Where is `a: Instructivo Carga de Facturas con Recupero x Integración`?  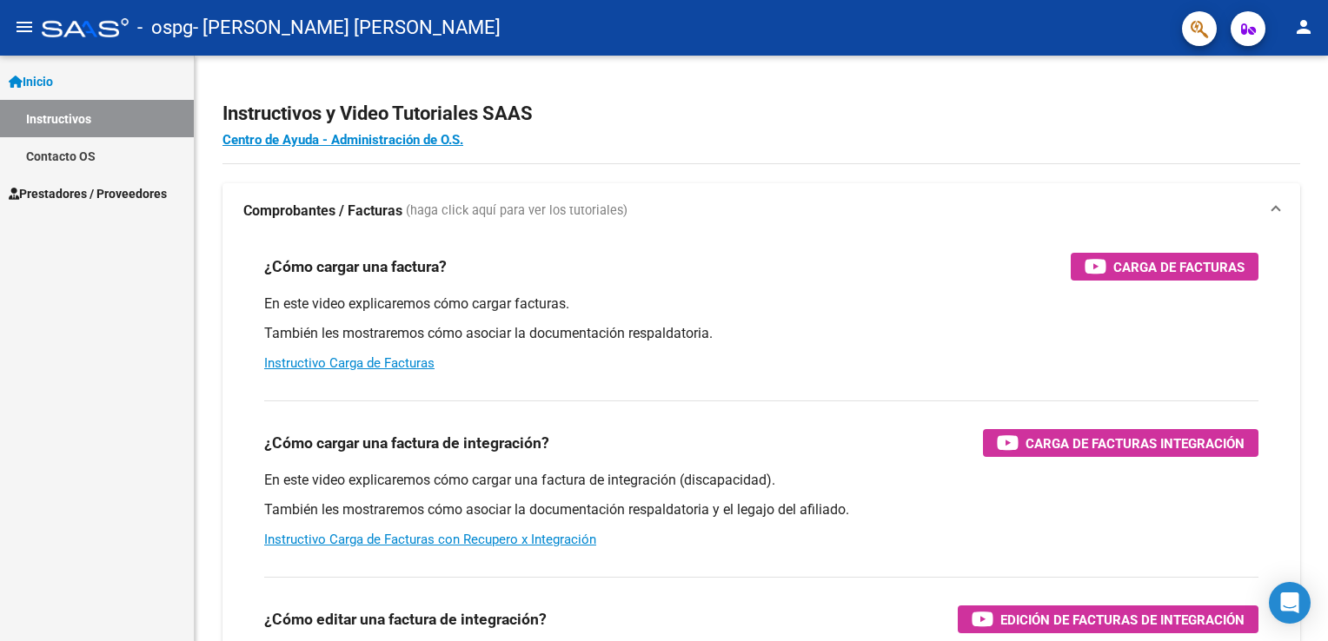
a: Instructivo Carga de Facturas con Recupero x Integración is located at coordinates (430, 540).